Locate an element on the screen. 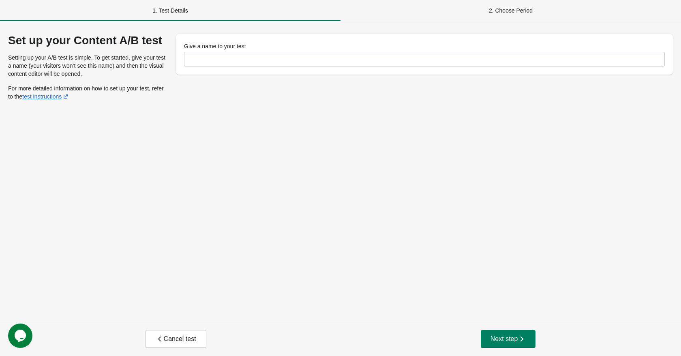 This screenshot has height=356, width=681. p: For more detailed information on how to set up your test, refer to the is located at coordinates (89, 92).